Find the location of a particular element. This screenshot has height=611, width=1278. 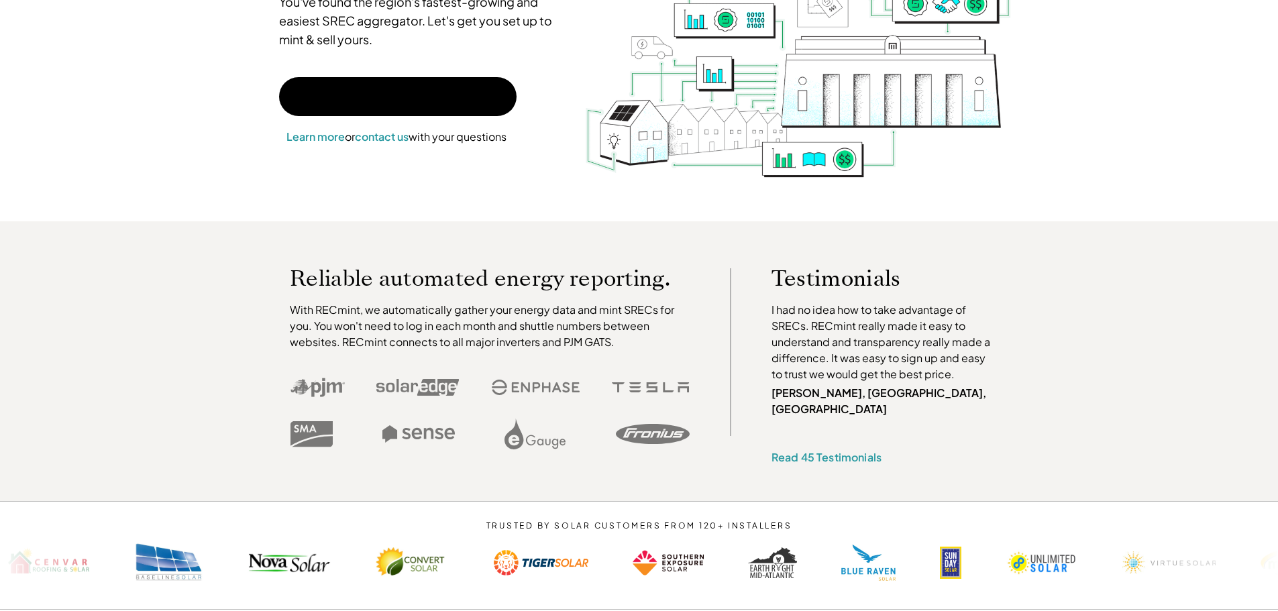

span: contact us is located at coordinates (382, 136).